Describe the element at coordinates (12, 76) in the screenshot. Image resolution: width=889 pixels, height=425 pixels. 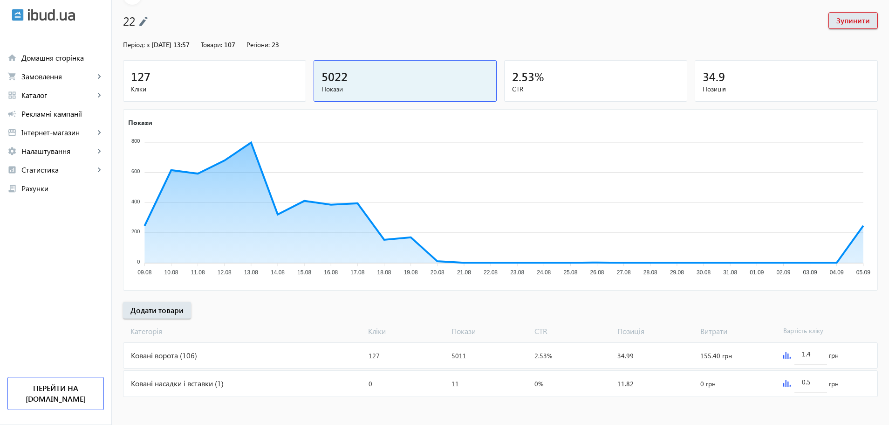
I see `mat-icon: shopping_cart` at that location.